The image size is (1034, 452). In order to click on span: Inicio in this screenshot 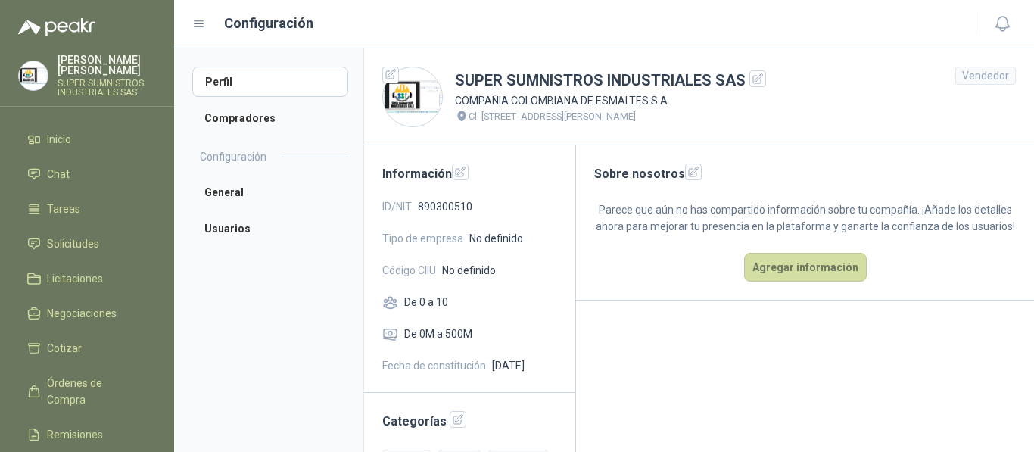, I will do `click(59, 139)`.